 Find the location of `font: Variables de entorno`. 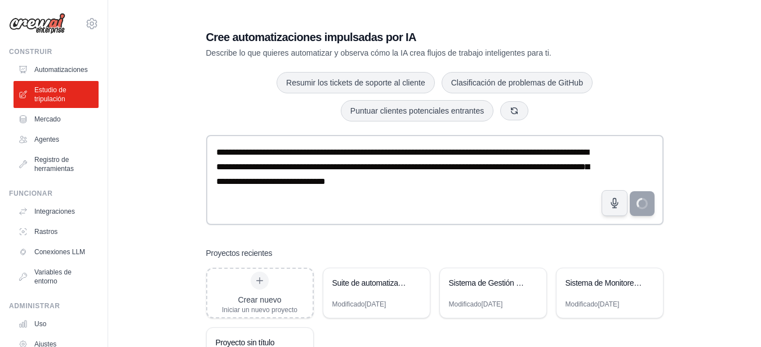

font: Variables de entorno is located at coordinates (53, 277).